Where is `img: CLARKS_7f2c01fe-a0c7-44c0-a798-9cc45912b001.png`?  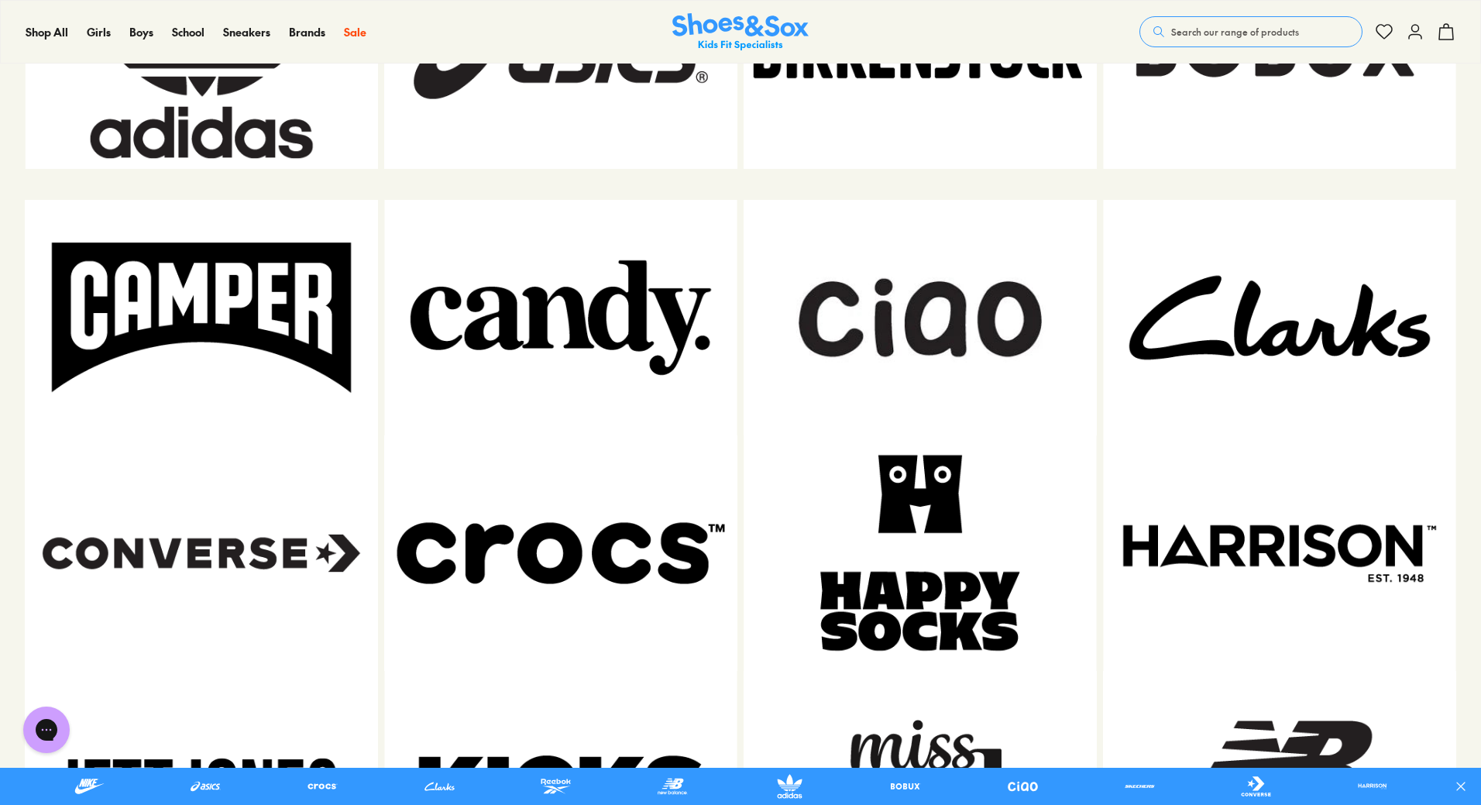 img: CLARKS_7f2c01fe-a0c7-44c0-a798-9cc45912b001.png is located at coordinates (1279, 318).